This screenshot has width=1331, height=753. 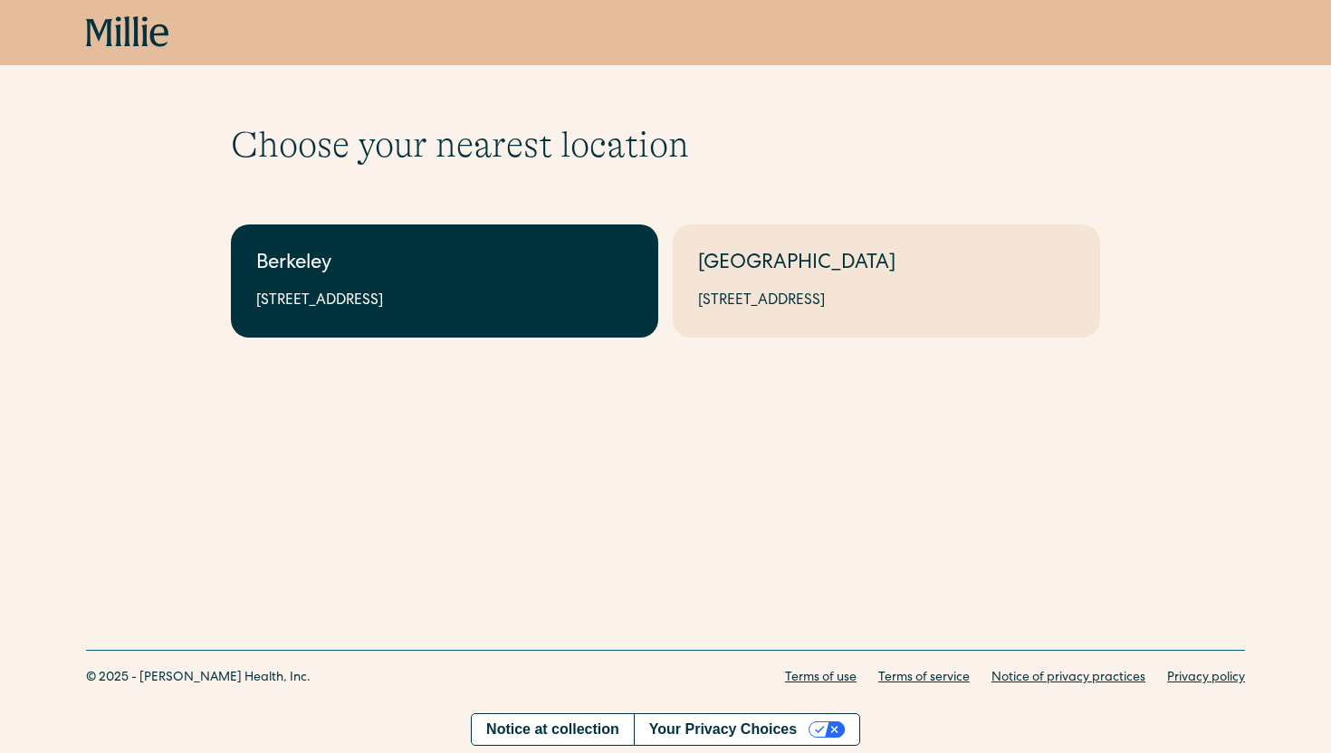 I want to click on a: Terms of use, so click(x=820, y=678).